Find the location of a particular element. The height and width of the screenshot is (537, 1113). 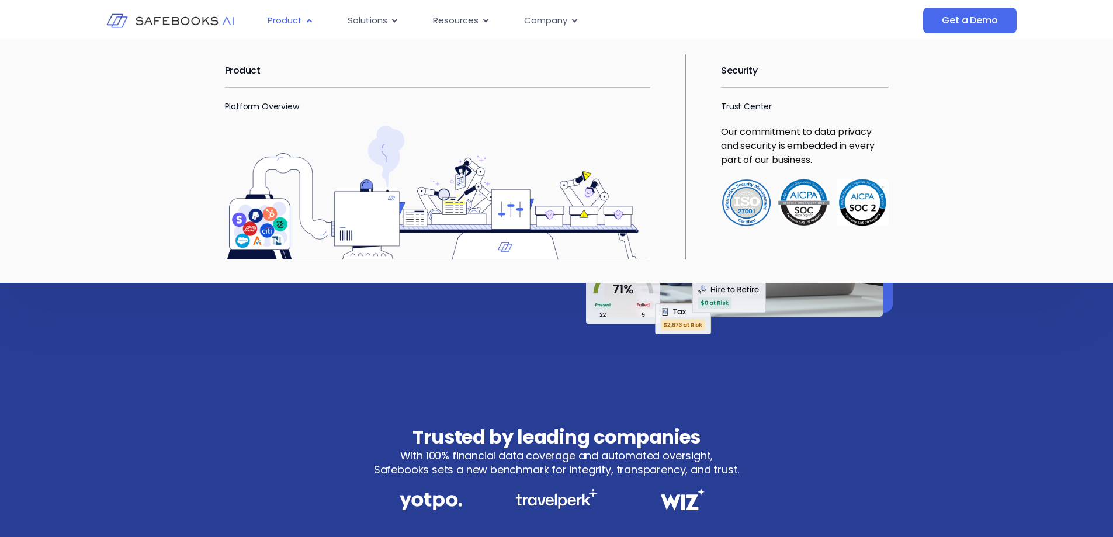

h3: Trusted by leading companies is located at coordinates (557, 437).